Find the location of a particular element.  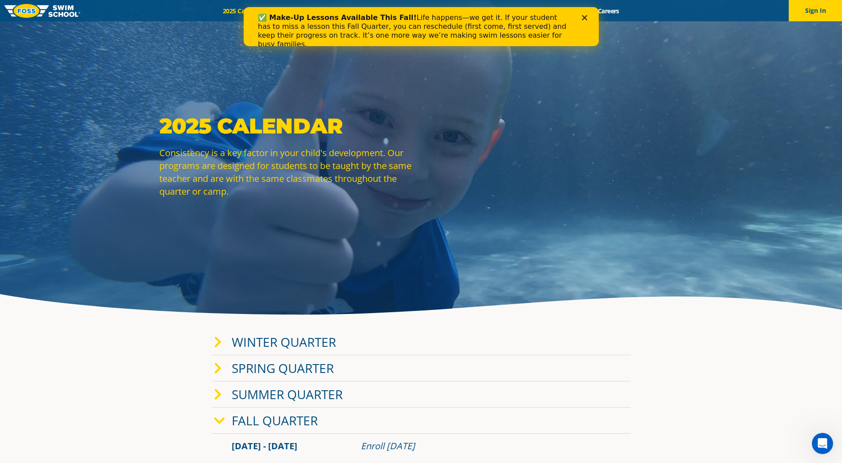

a: Summer Quarter is located at coordinates (287, 394).